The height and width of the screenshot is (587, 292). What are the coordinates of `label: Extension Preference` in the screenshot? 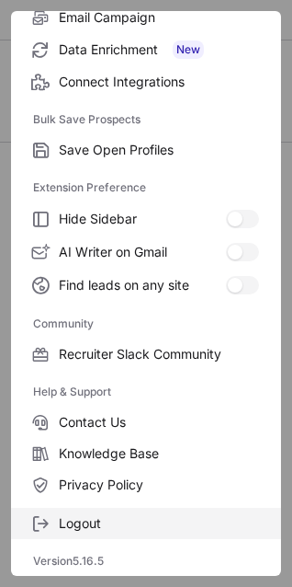 It's located at (146, 188).